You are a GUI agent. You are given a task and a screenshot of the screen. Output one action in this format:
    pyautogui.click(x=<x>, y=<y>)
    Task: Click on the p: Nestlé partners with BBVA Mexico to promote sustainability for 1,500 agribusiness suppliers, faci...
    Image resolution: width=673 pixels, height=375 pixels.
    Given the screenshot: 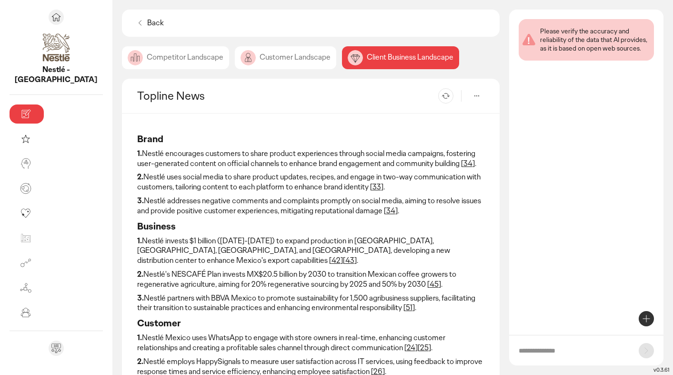 What is the action you would take?
    pyautogui.click(x=311, y=303)
    